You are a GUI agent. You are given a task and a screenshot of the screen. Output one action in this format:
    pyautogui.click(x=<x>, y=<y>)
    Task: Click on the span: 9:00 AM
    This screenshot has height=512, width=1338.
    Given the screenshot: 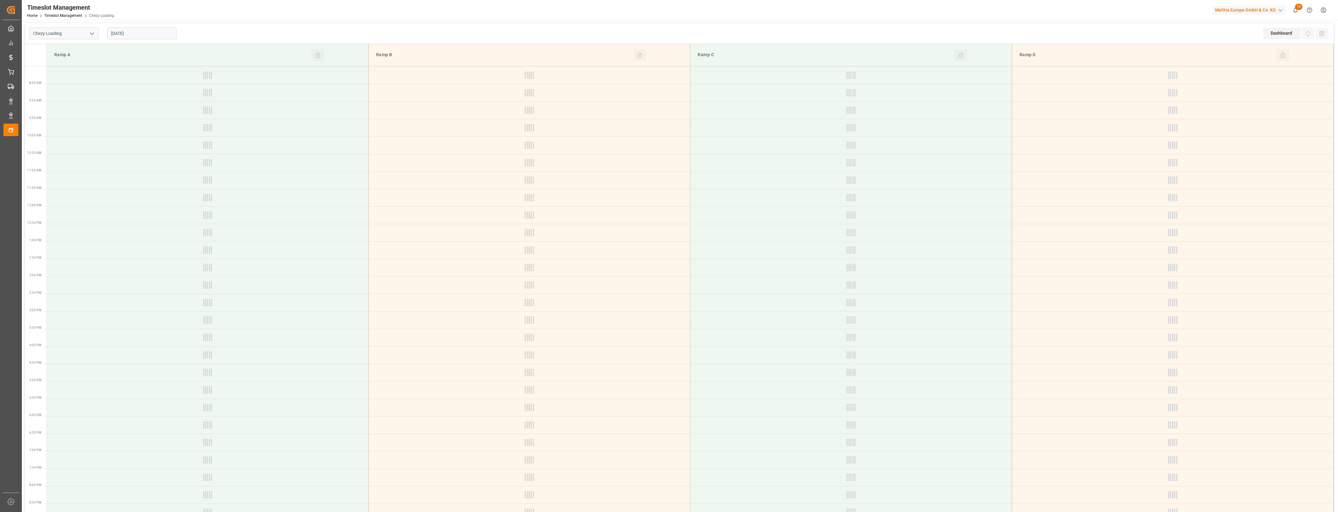 What is the action you would take?
    pyautogui.click(x=35, y=100)
    